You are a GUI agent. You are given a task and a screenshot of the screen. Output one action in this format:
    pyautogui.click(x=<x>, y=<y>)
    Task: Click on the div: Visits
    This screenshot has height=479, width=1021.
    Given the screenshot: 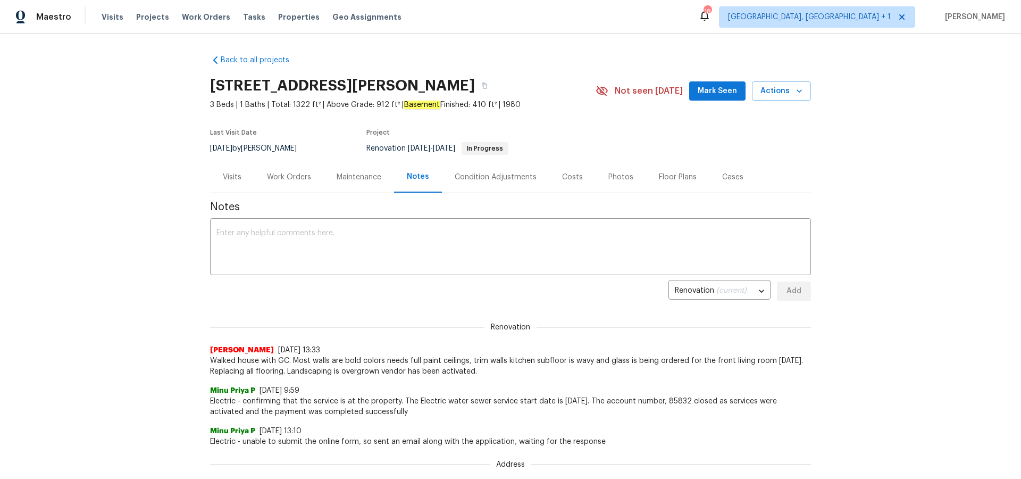 What is the action you would take?
    pyautogui.click(x=232, y=177)
    